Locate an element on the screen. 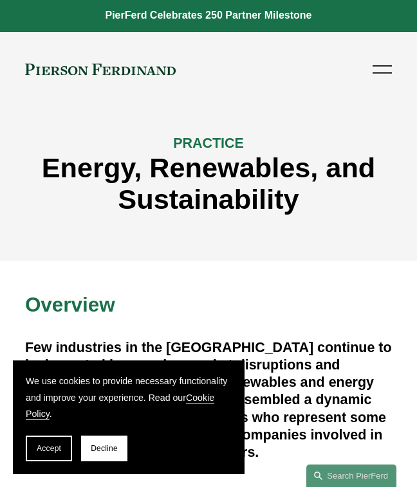 The width and height of the screenshot is (417, 487). span: Accept is located at coordinates (49, 449).